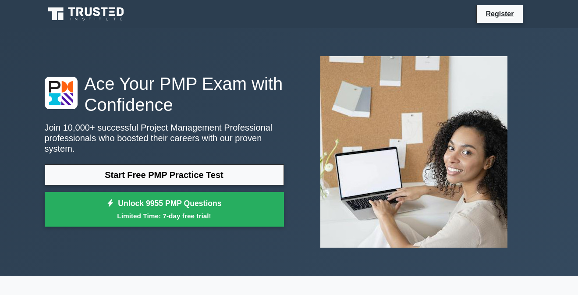 The image size is (578, 295). What do you see at coordinates (164, 175) in the screenshot?
I see `a: Start Free PMP Practice Test` at bounding box center [164, 175].